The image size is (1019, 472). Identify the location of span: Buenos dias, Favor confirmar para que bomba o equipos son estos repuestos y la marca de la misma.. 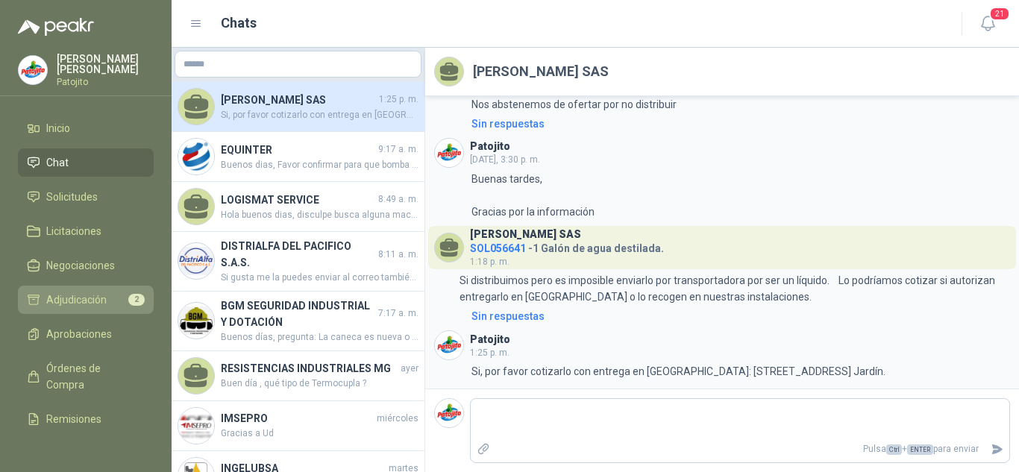
(319, 165).